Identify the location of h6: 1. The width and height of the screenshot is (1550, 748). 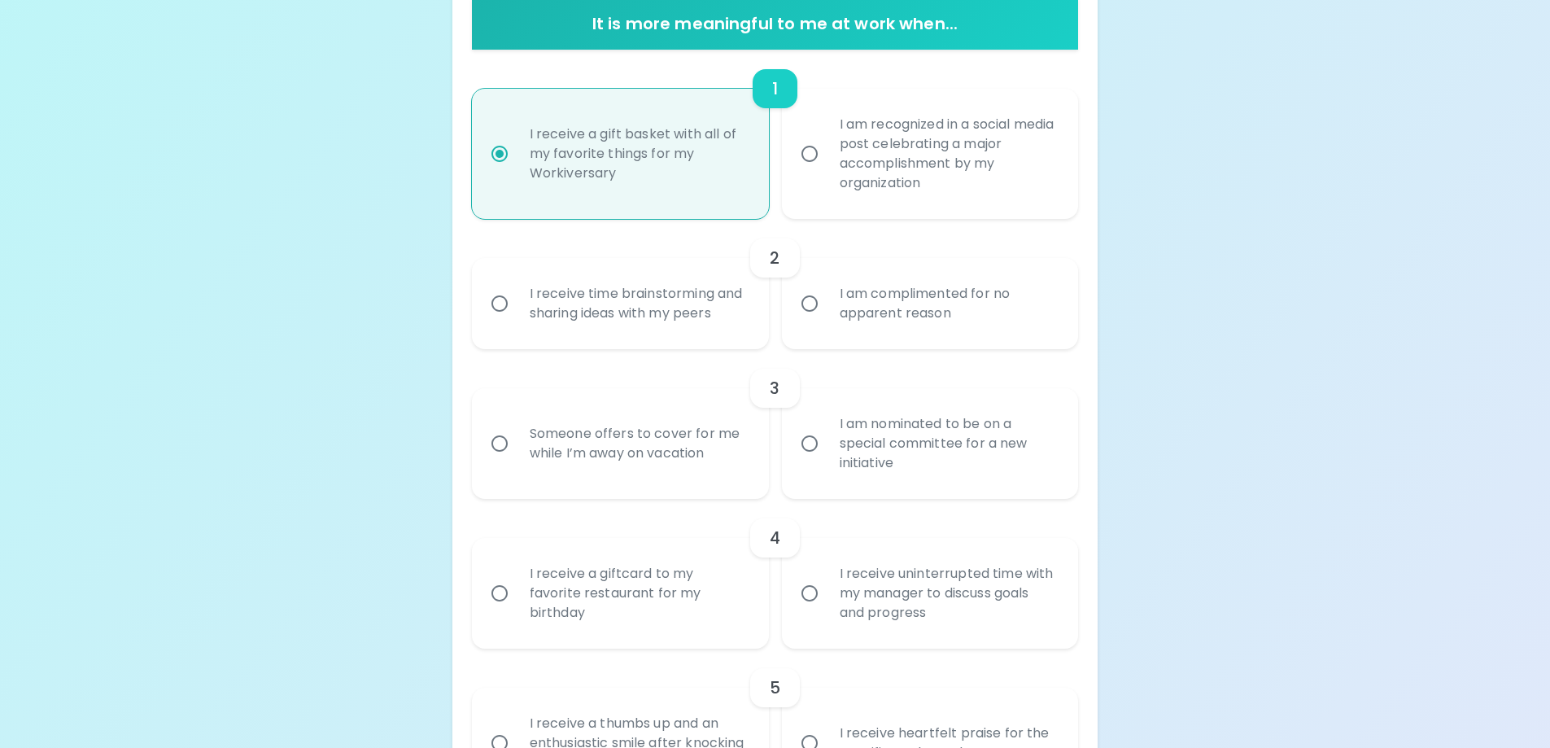
(774, 89).